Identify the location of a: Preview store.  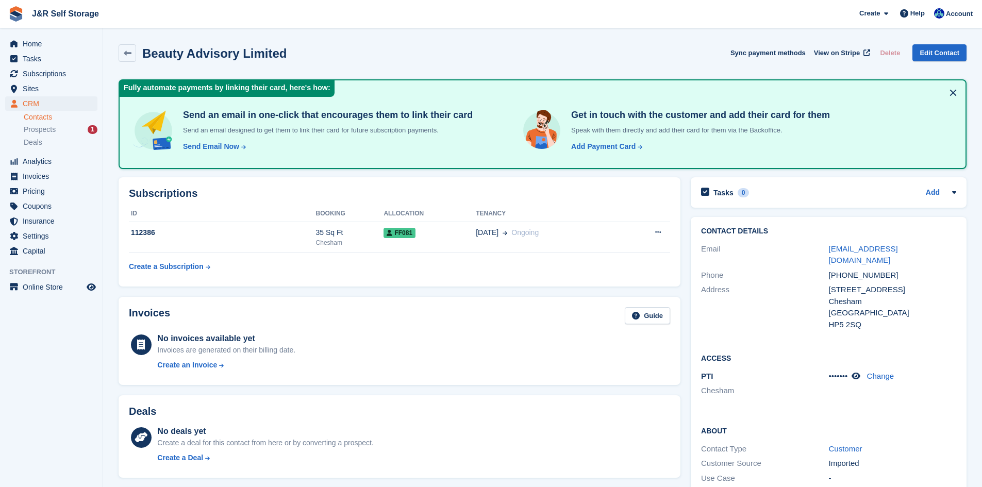
(91, 287).